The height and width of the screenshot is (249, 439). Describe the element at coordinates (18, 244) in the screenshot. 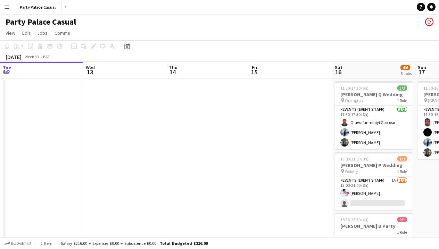

I see `button: Budgeted` at that location.